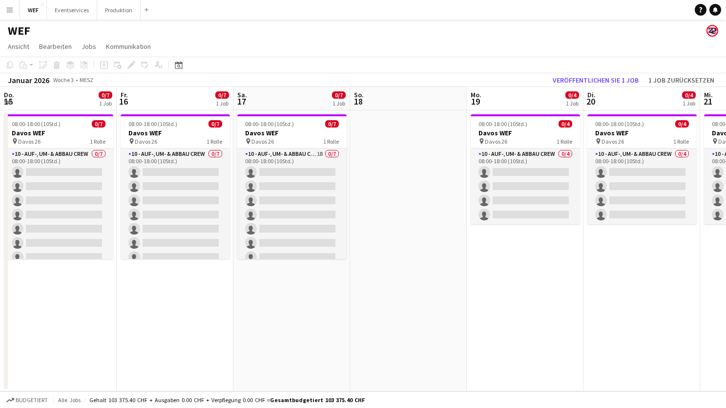  Describe the element at coordinates (55, 46) in the screenshot. I see `span: Bearbeiten` at that location.